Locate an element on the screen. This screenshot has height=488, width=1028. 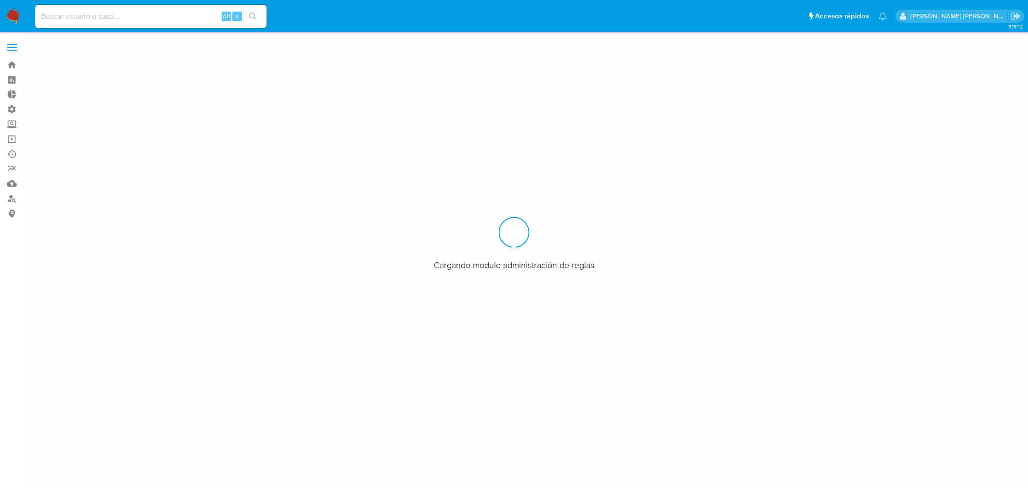
p: mercedes.medrano@mercadolibre.com is located at coordinates (959, 16).